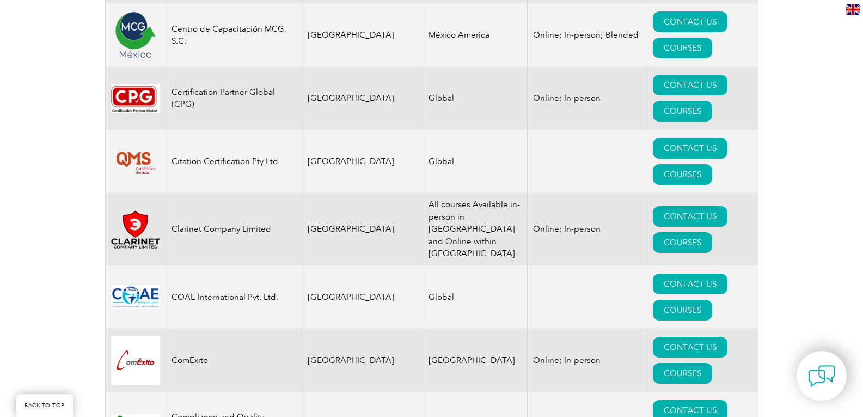 The height and width of the screenshot is (417, 863). I want to click on a: BACK TO TOP, so click(45, 405).